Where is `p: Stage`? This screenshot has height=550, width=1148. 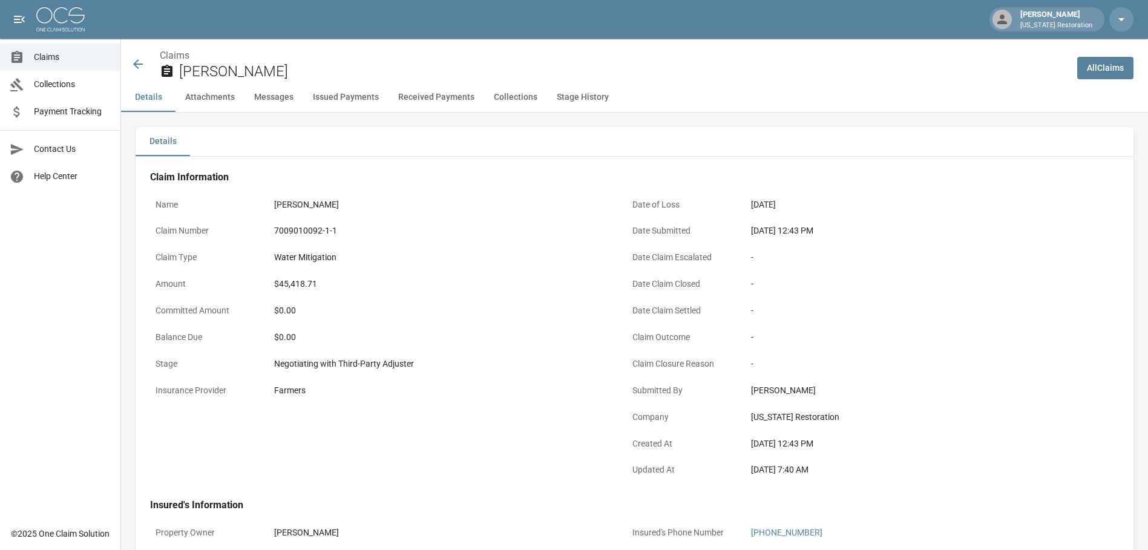 p: Stage is located at coordinates (205, 364).